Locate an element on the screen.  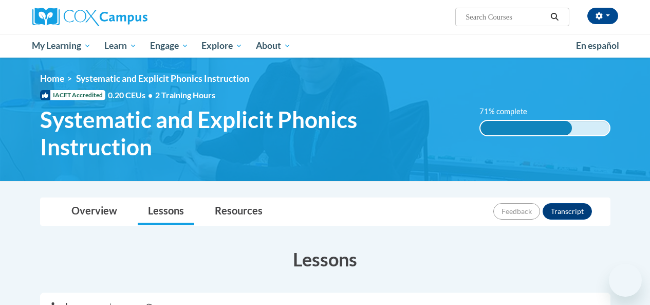
span: IACET Accredited is located at coordinates (72, 95).